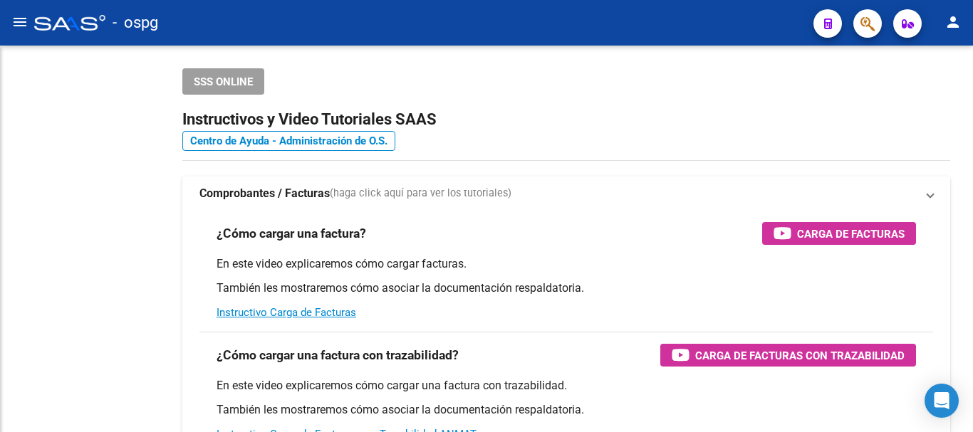 The image size is (973, 432). I want to click on h3: ¿Cómo cargar una factura?, so click(291, 234).